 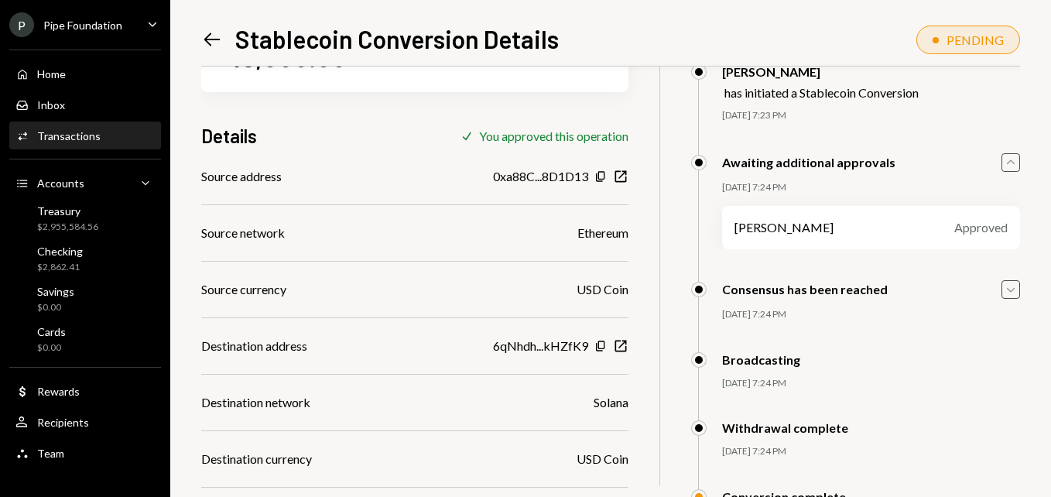 What do you see at coordinates (60, 251) in the screenshot?
I see `div: Checking` at bounding box center [60, 251].